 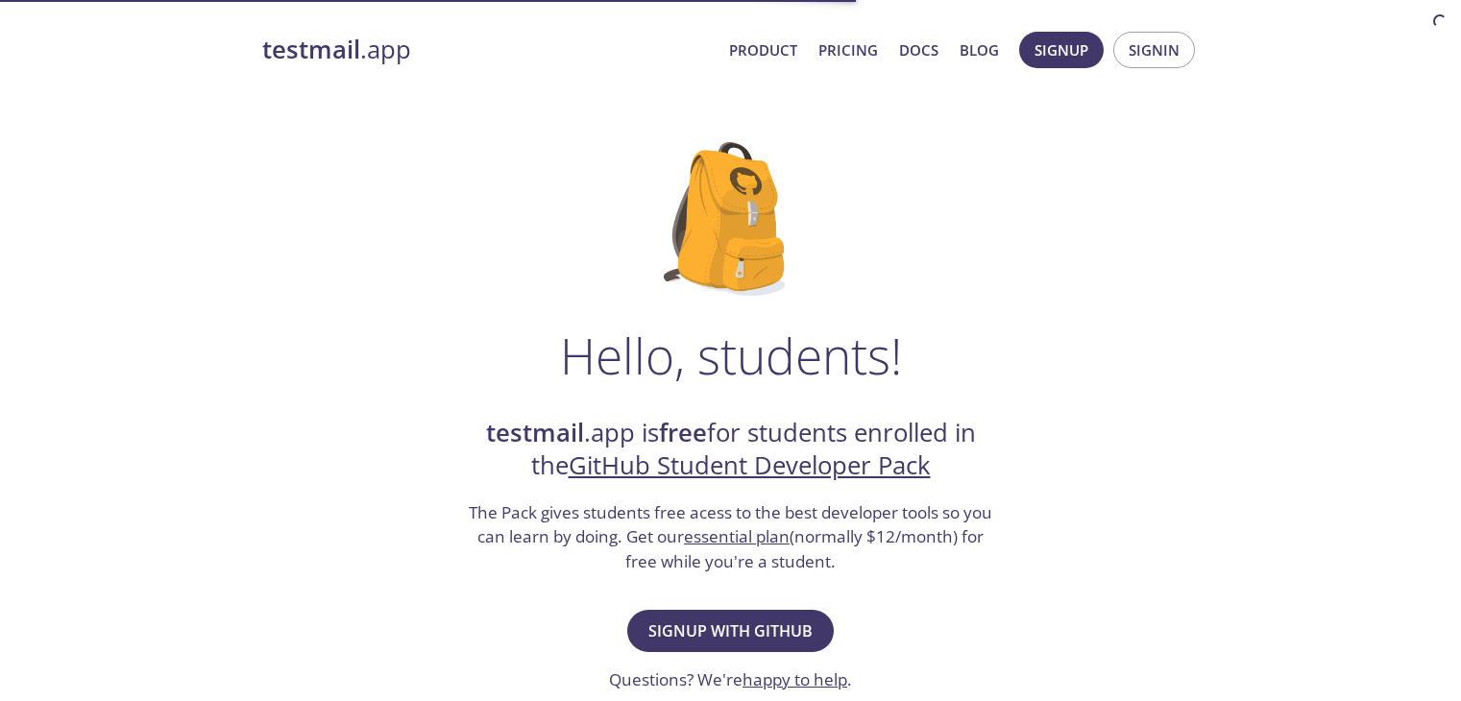 What do you see at coordinates (763, 50) in the screenshot?
I see `a: Product` at bounding box center [763, 50].